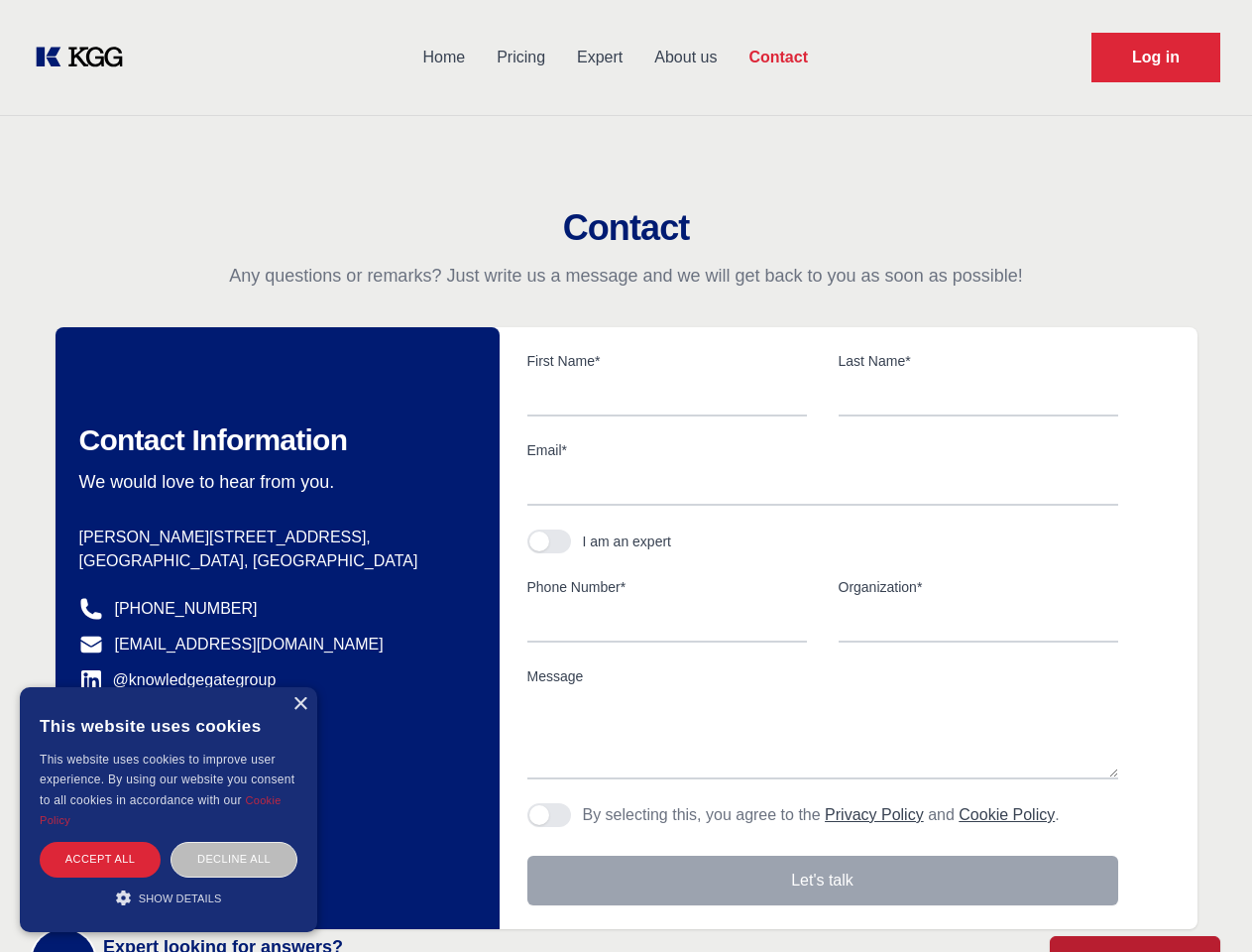 This screenshot has width=1252, height=952. What do you see at coordinates (667, 361) in the screenshot?
I see `label: First Name*` at bounding box center [667, 361].